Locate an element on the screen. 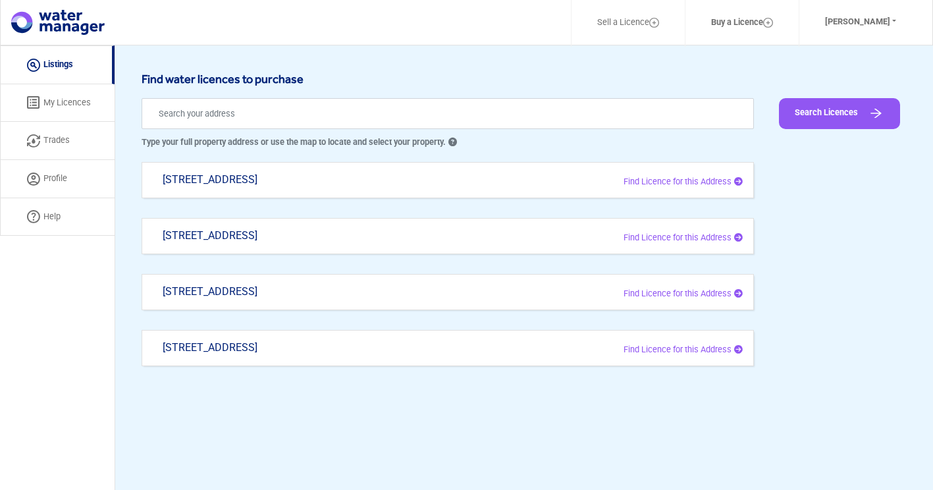  img: licenses icon is located at coordinates (34, 103).